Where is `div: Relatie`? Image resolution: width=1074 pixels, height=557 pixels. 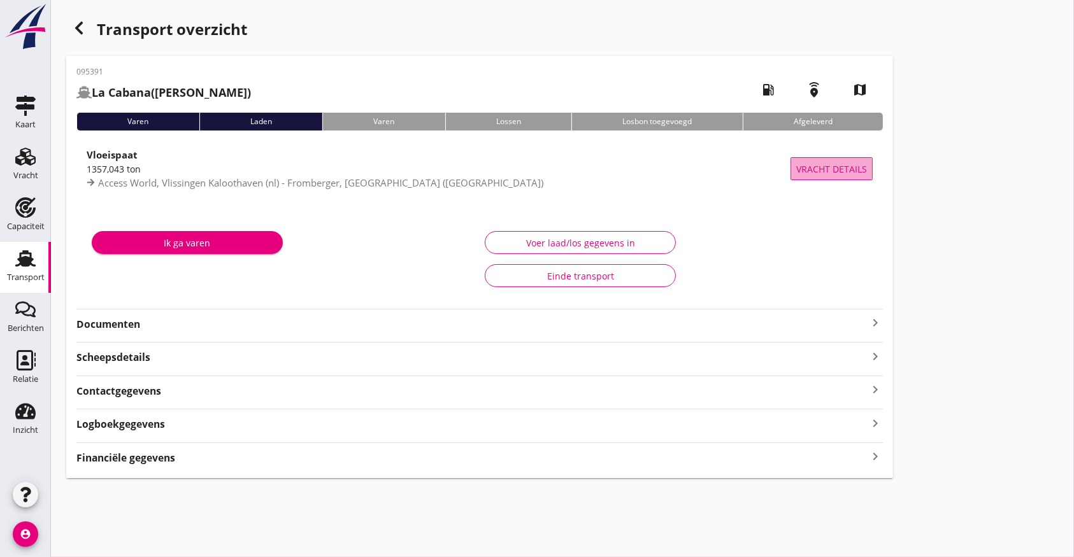 div: Relatie is located at coordinates (25, 379).